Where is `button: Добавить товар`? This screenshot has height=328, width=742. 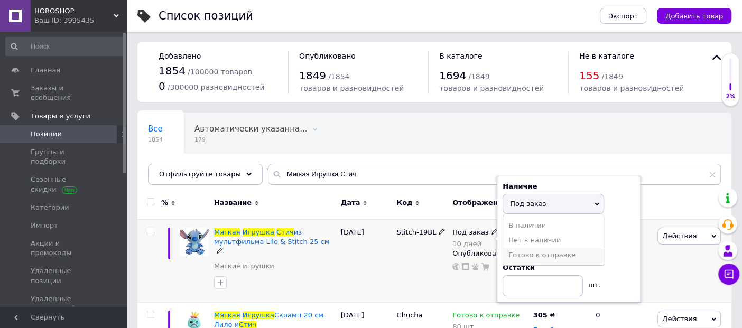
button: Добавить товар is located at coordinates (694, 16).